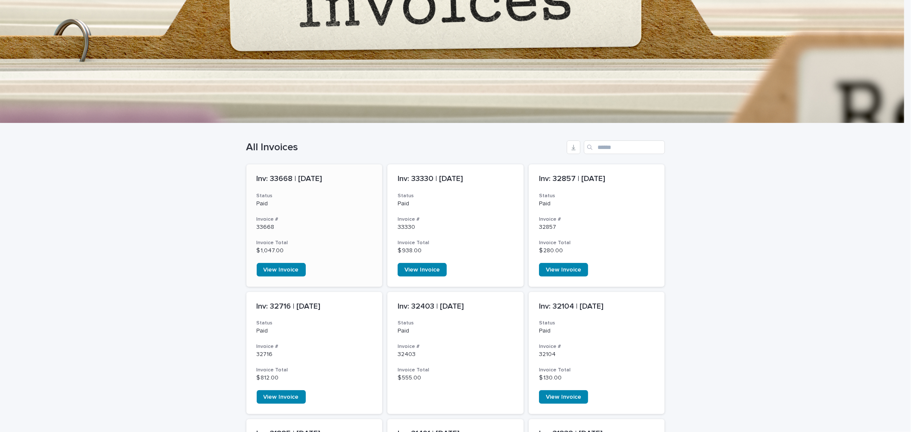 The image size is (911, 432). Describe the element at coordinates (314, 378) in the screenshot. I see `p: $ 812.00` at that location.